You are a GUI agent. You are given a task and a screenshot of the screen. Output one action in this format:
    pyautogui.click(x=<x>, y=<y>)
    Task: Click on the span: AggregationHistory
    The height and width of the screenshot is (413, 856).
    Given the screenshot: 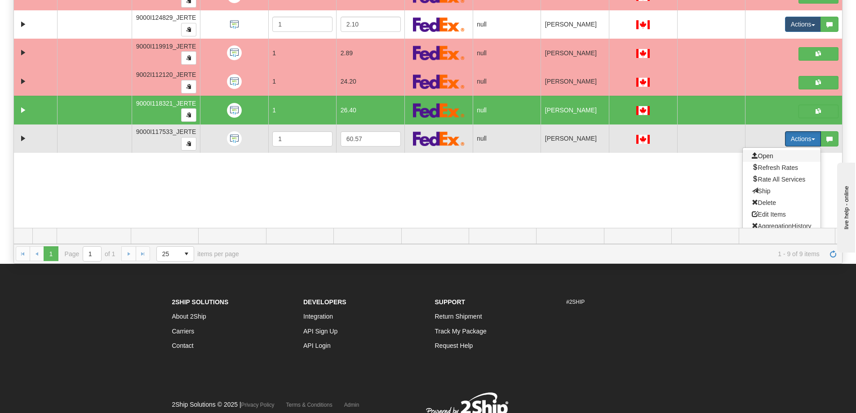 What is the action you would take?
    pyautogui.click(x=782, y=226)
    